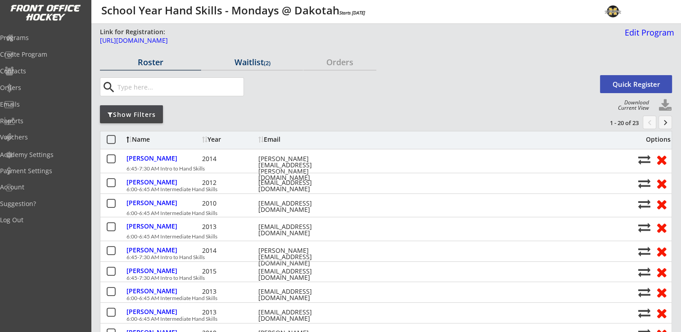  I want to click on button: Quick Register, so click(636, 84).